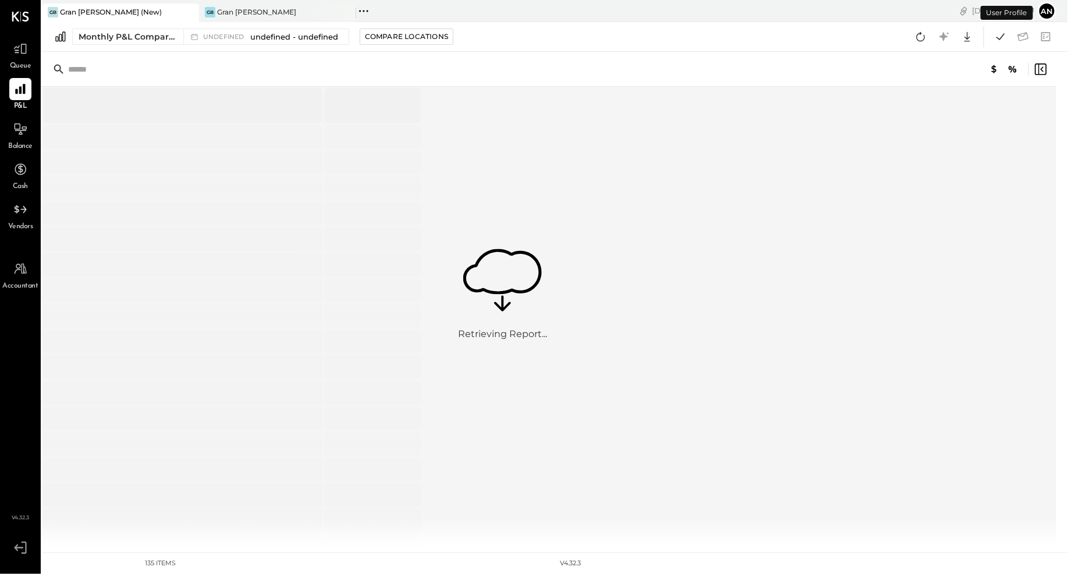 The width and height of the screenshot is (1068, 574). What do you see at coordinates (964, 10) in the screenshot?
I see `div: copy link` at bounding box center [964, 10].